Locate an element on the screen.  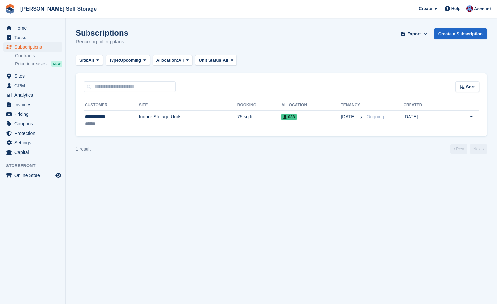
div: 1 result is located at coordinates (83, 149).